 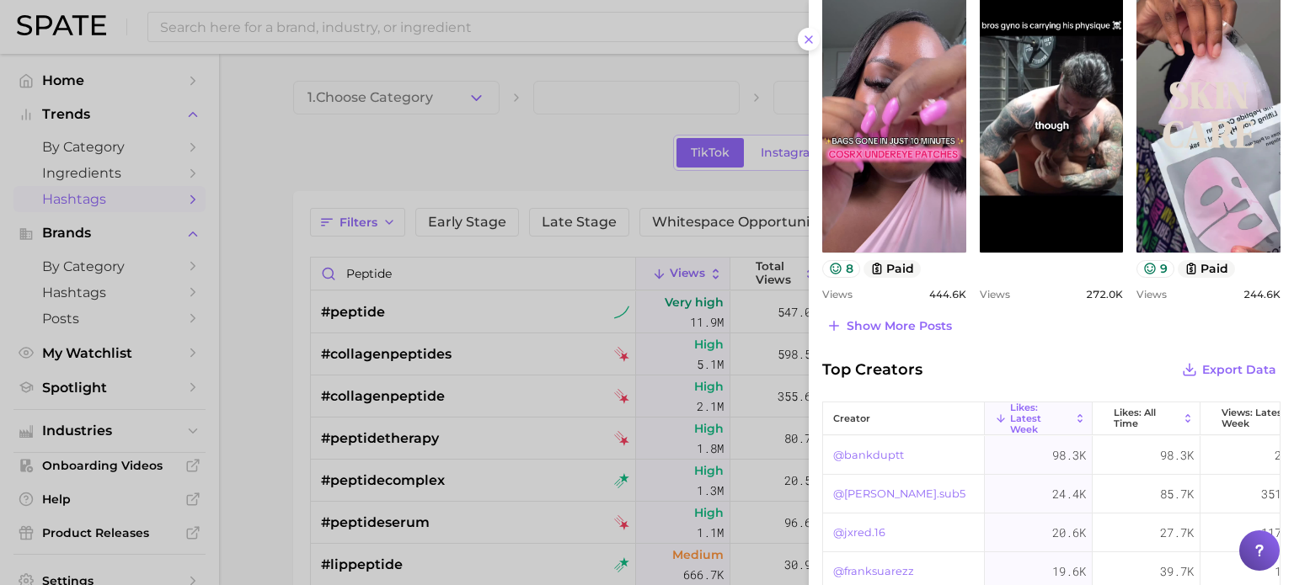 I want to click on span: 244.6k, so click(x=1262, y=294).